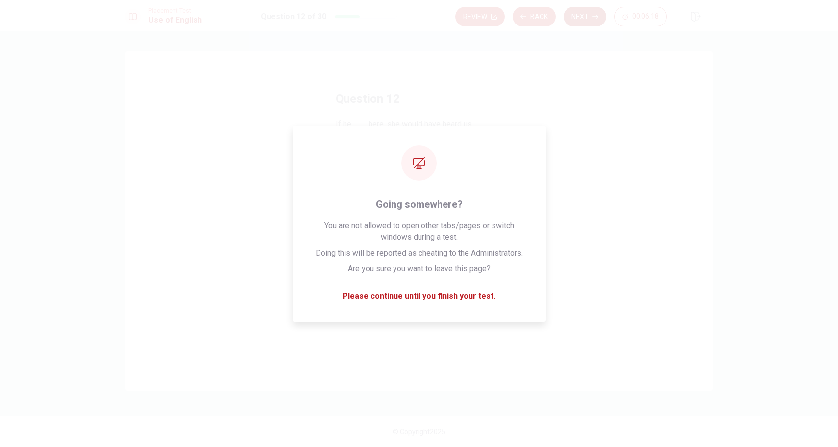  What do you see at coordinates (348, 191) in the screenshot?
I see `div: B` at bounding box center [348, 191].